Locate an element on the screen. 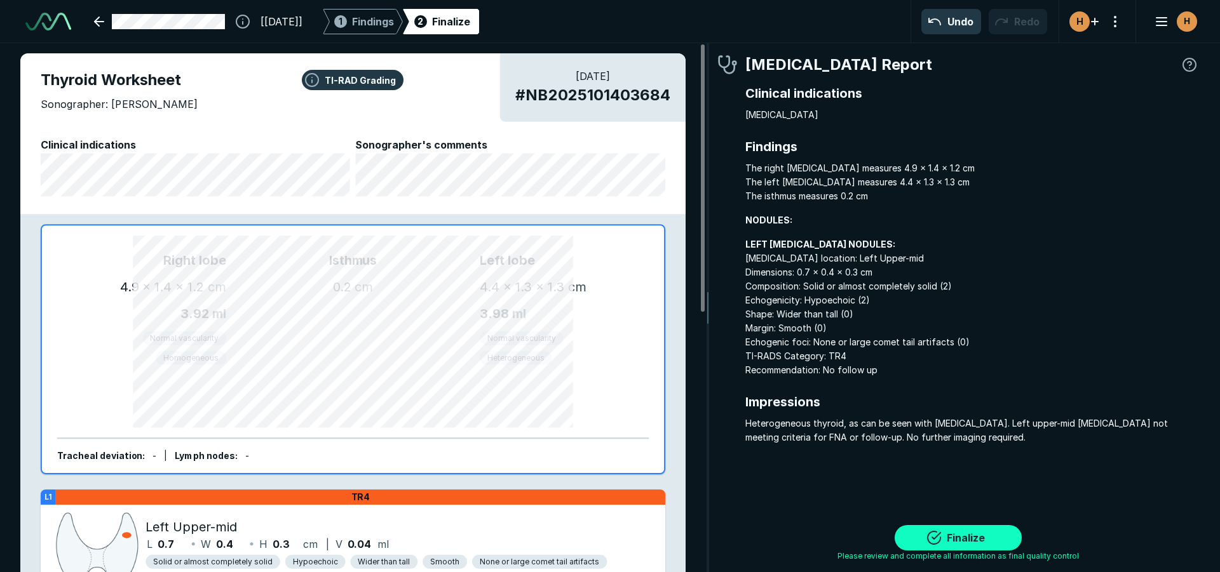 The image size is (1220, 572). a: See-Mode Logo is located at coordinates (48, 22).